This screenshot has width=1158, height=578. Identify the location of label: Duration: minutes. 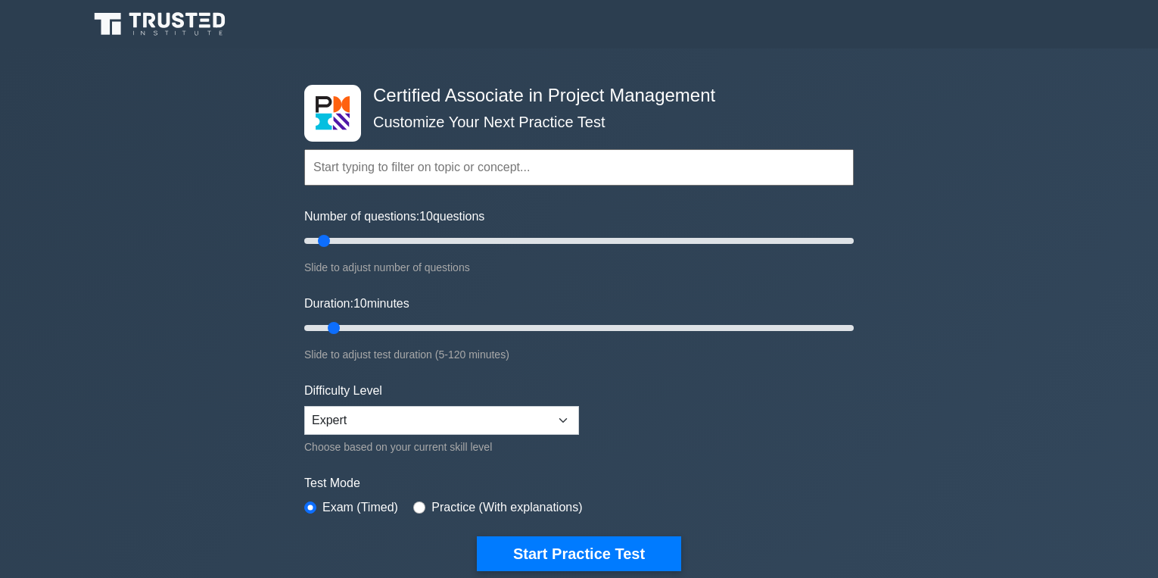
(357, 304).